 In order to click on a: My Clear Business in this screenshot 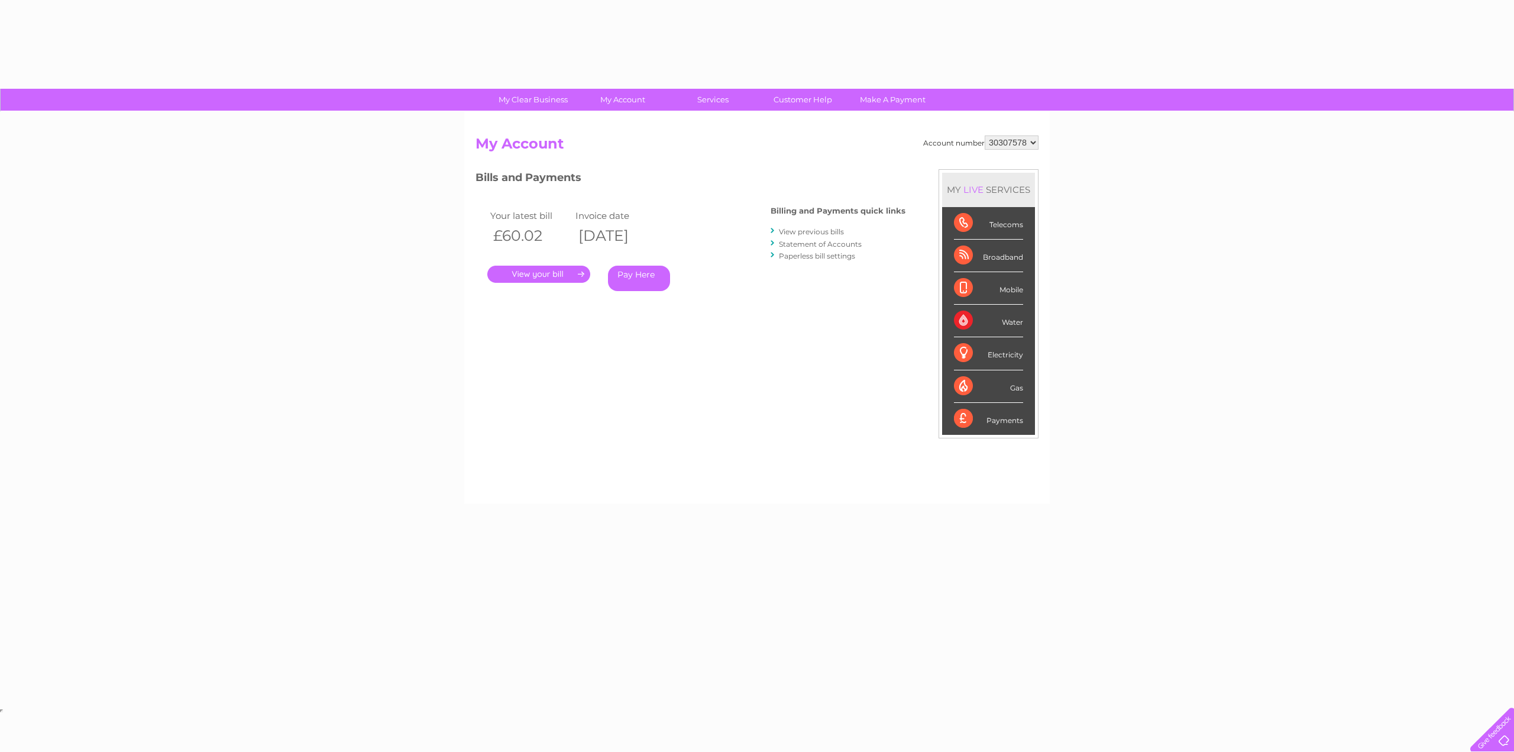, I will do `click(533, 99)`.